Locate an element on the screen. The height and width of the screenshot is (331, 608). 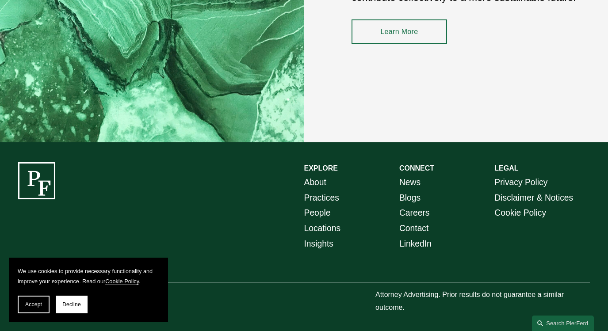
a: Blogs is located at coordinates (410, 198).